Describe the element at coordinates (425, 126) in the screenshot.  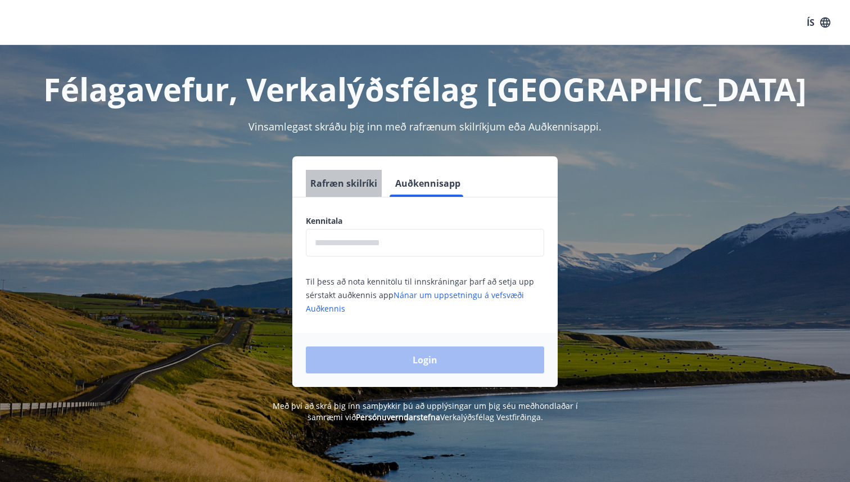
I see `span: Vinsamlegast skráðu þig inn með rafrænum skilríkjum eða Auðkennisappi.` at that location.